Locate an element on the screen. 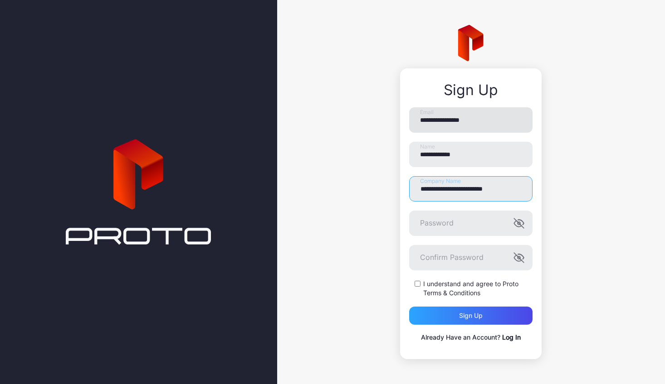  div: Sign Up is located at coordinates (471, 90).